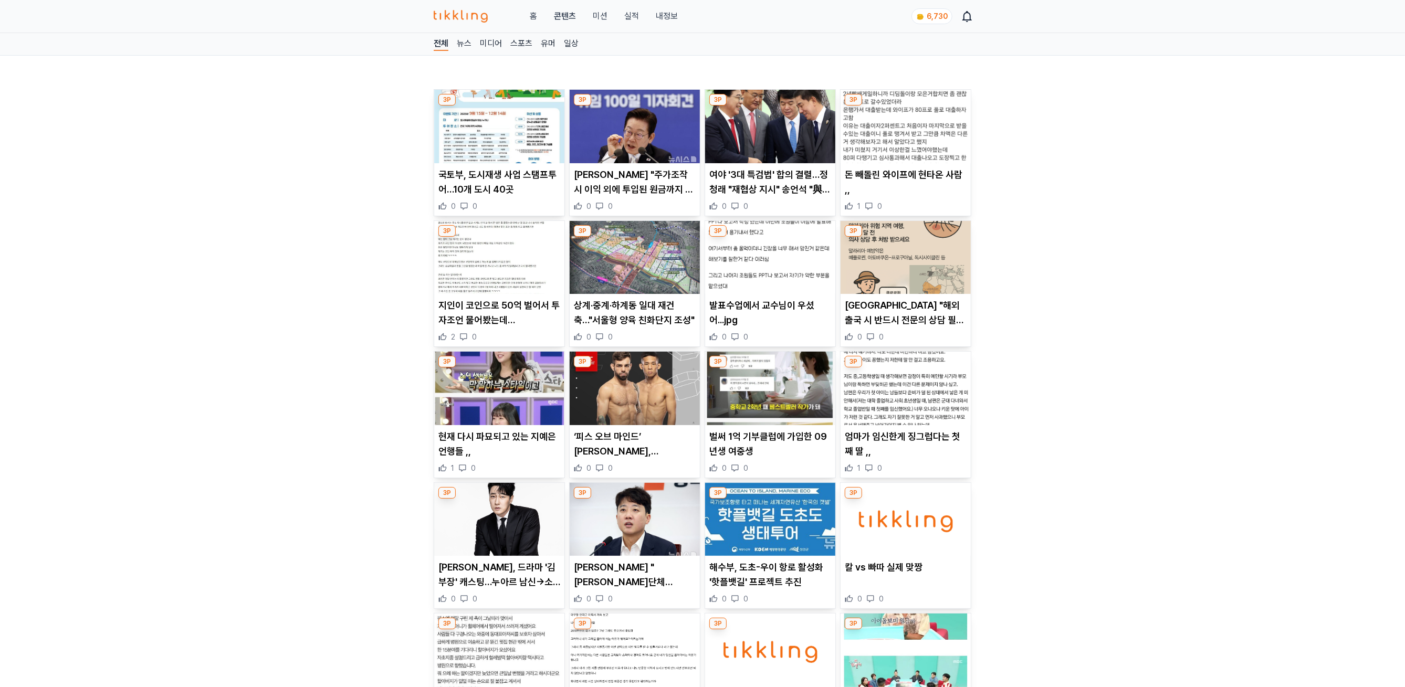  I want to click on p: 현재 다시 파묘되고 있는 지예은 언행들 ,,, so click(499, 444).